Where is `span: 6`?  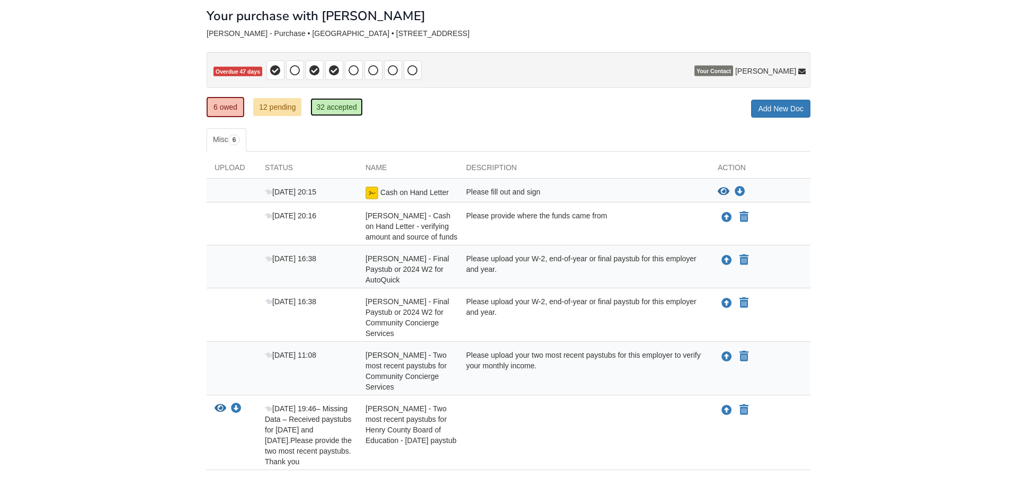 span: 6 is located at coordinates (234, 140).